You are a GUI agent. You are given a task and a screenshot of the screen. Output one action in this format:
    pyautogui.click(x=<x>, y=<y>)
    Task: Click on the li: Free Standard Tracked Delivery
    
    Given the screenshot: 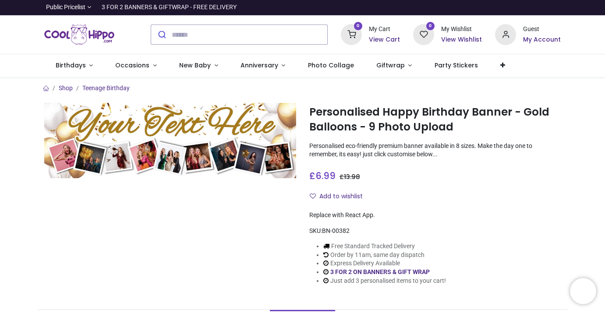 What is the action you would take?
    pyautogui.click(x=385, y=247)
    